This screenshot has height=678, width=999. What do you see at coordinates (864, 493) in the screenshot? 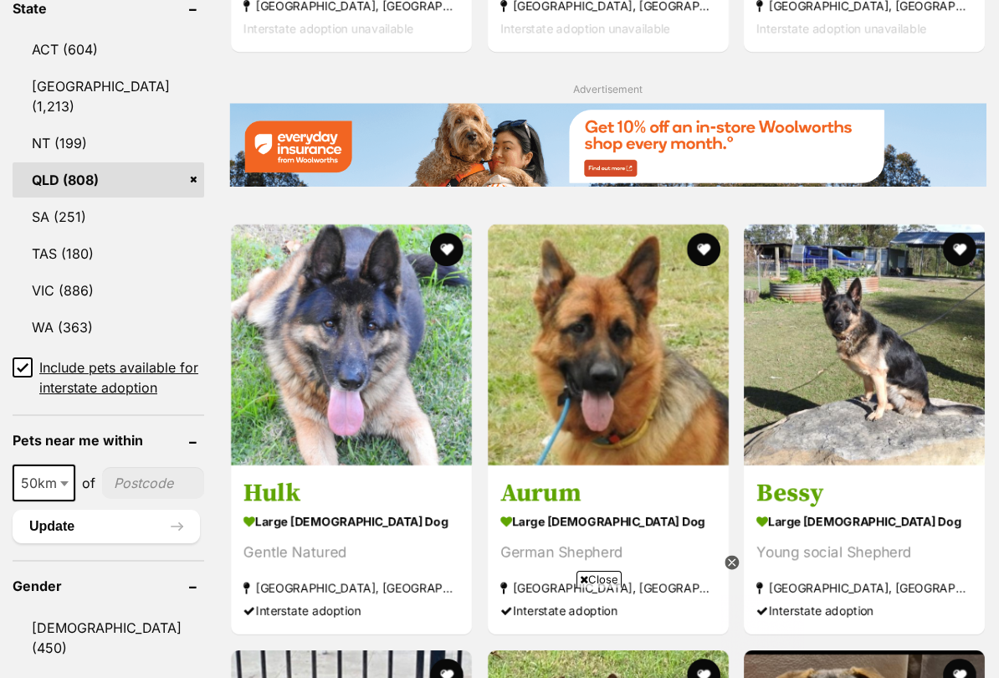
I see `h3: Bessy` at bounding box center [864, 493].